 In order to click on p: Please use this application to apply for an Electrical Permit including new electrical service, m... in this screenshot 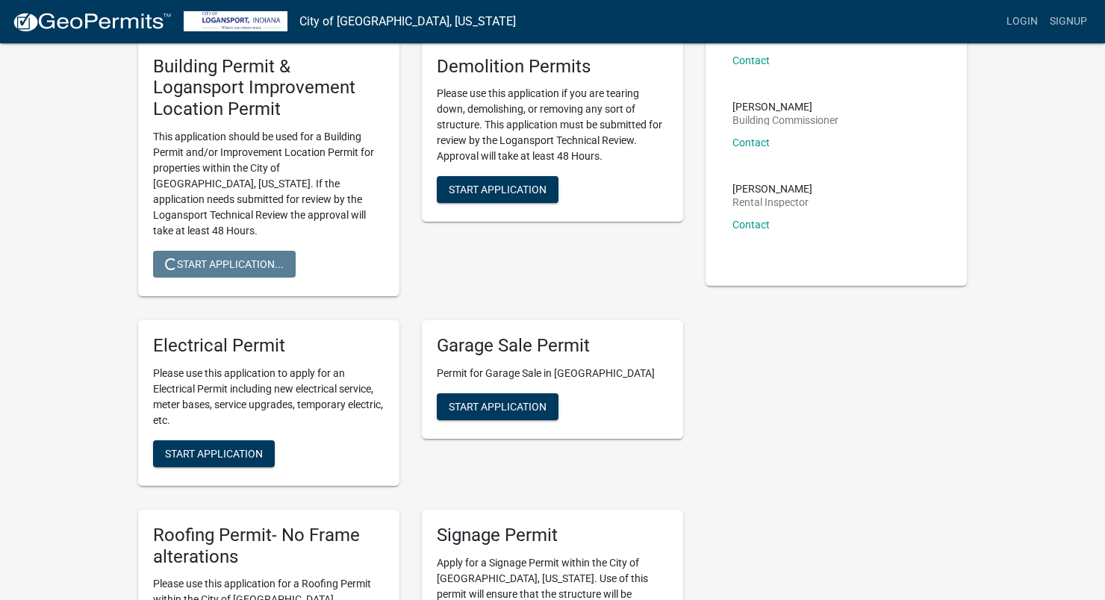, I will do `click(269, 397)`.